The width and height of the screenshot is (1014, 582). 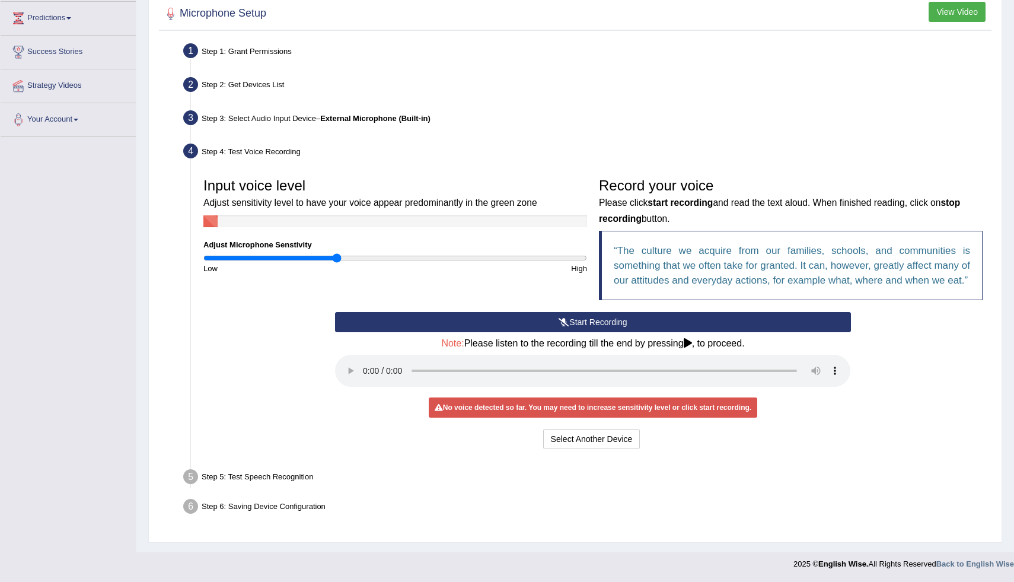 What do you see at coordinates (592, 439) in the screenshot?
I see `button: Select Another Device` at bounding box center [592, 439].